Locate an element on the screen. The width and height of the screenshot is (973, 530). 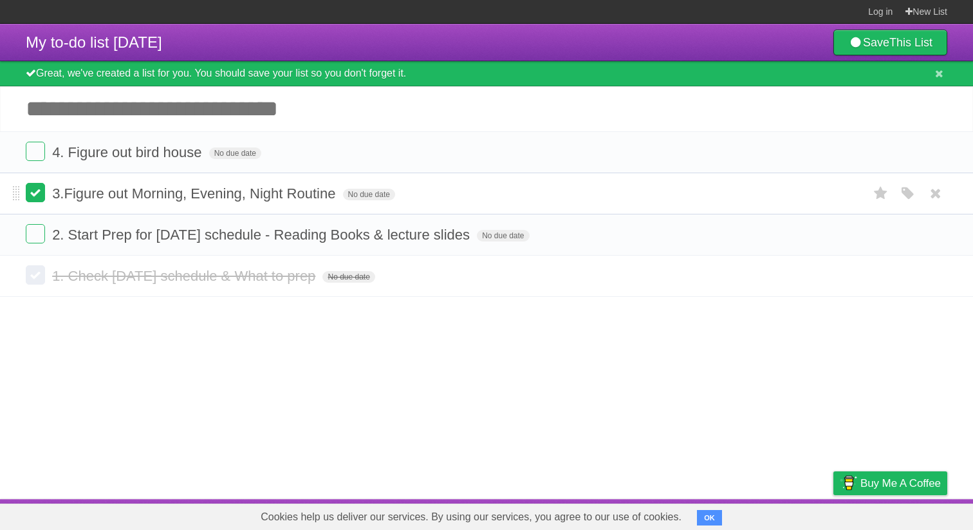
a: Terms is located at coordinates (787, 514).